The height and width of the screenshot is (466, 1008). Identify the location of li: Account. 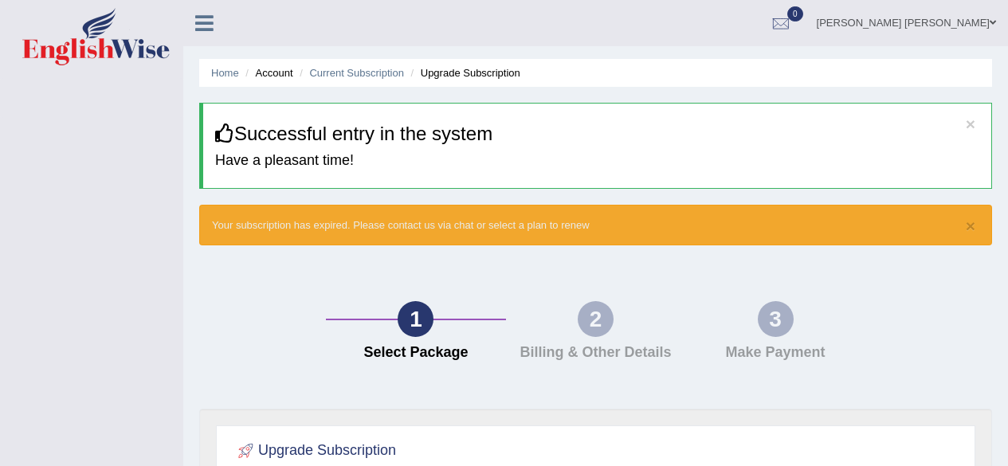
(267, 73).